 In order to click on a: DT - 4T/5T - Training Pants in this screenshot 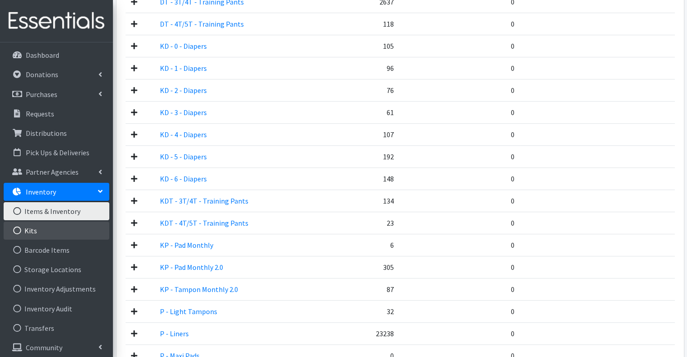, I will do `click(202, 24)`.